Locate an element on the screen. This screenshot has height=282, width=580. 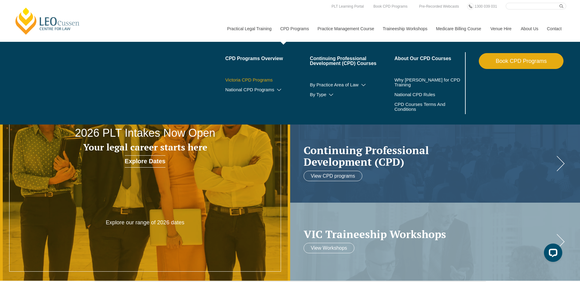
h3: Your legal career starts here is located at coordinates (145, 147).